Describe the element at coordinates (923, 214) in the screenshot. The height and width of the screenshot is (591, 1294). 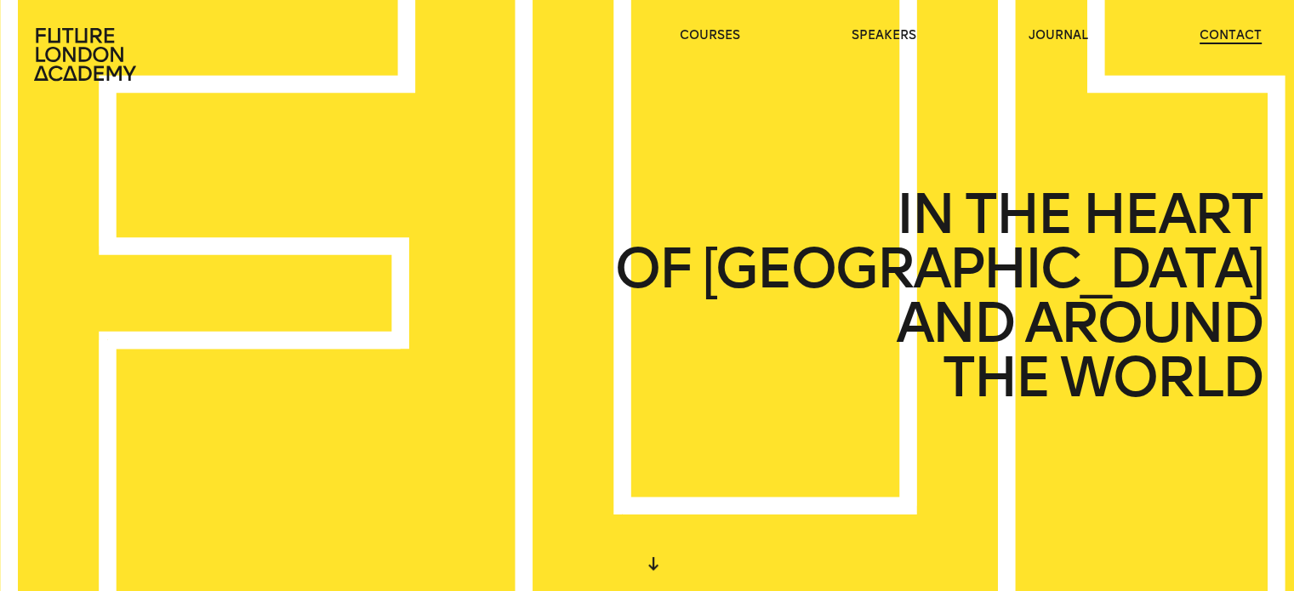
I see `span: IN` at that location.